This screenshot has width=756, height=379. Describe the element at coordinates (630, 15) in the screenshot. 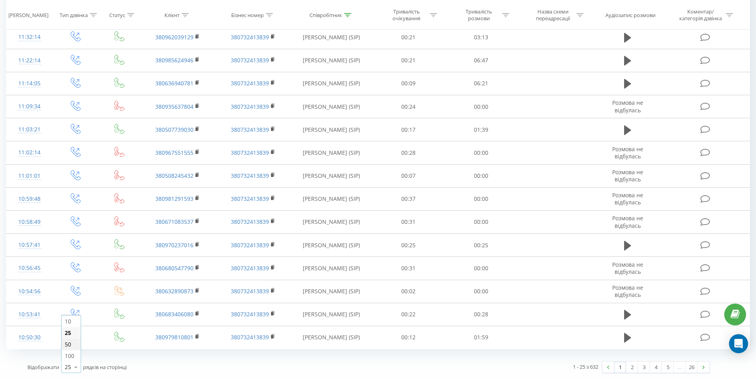

I see `div: Аудіозапис розмови` at that location.